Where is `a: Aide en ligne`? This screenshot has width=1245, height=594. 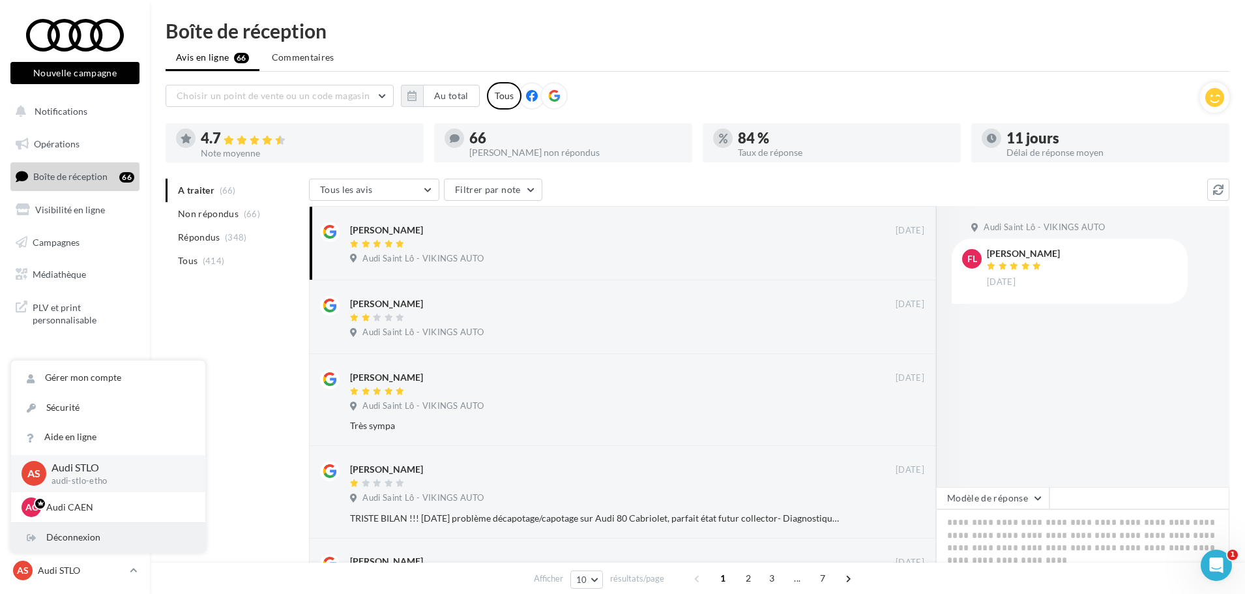
a: Aide en ligne is located at coordinates (108, 437).